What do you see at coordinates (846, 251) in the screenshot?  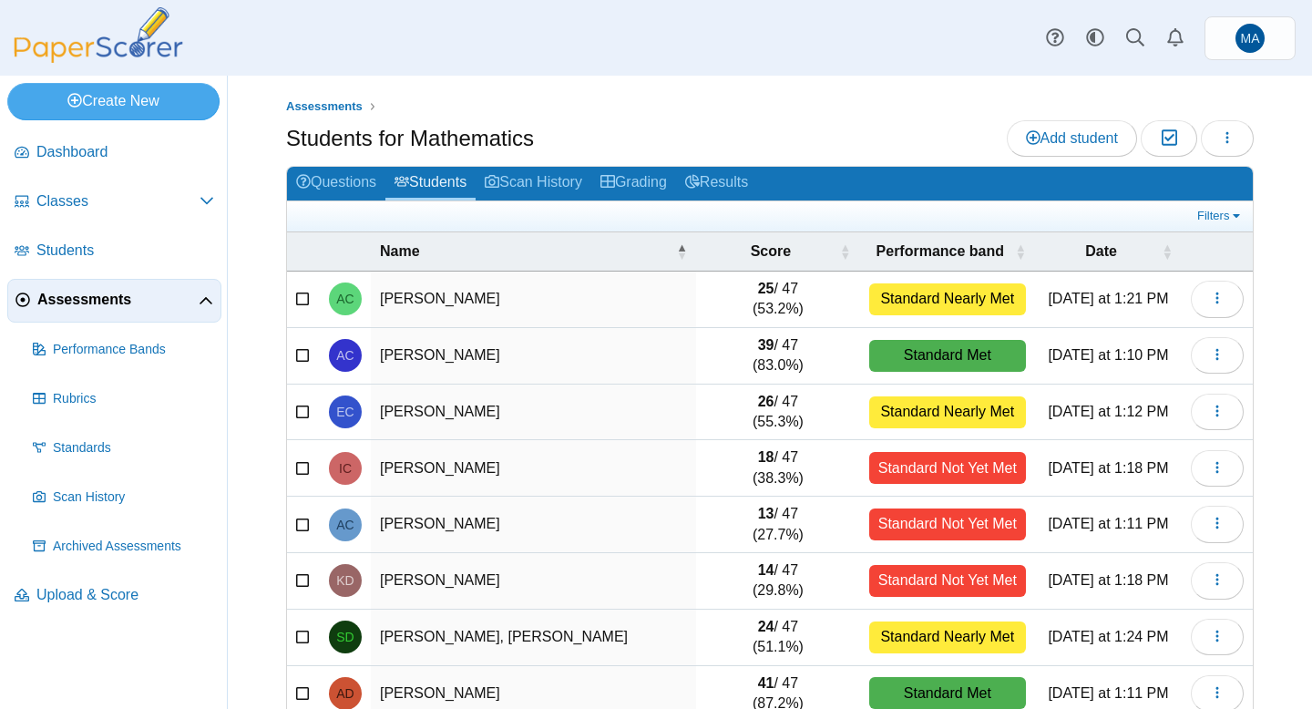 I see `span: Score : Activate to sort` at bounding box center [846, 251].